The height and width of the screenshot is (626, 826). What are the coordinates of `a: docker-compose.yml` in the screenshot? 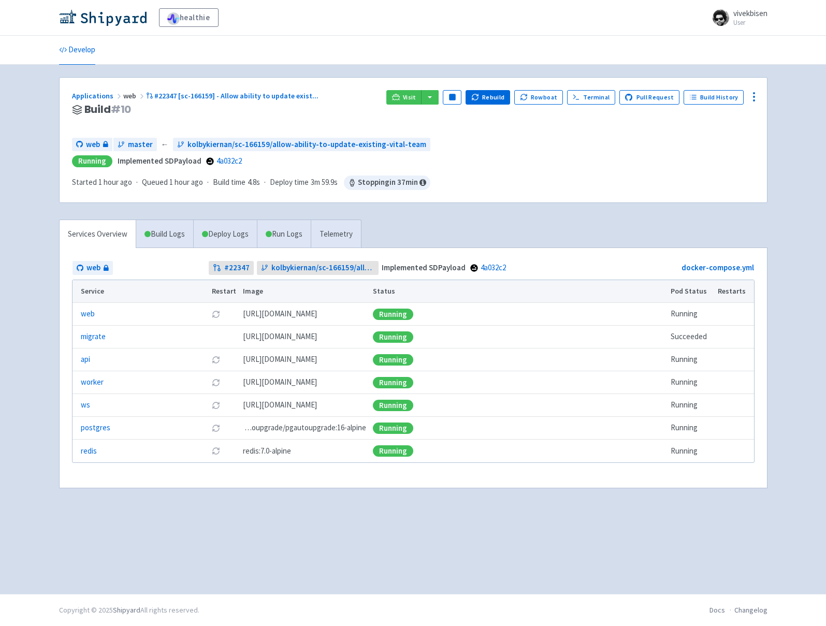 It's located at (718, 267).